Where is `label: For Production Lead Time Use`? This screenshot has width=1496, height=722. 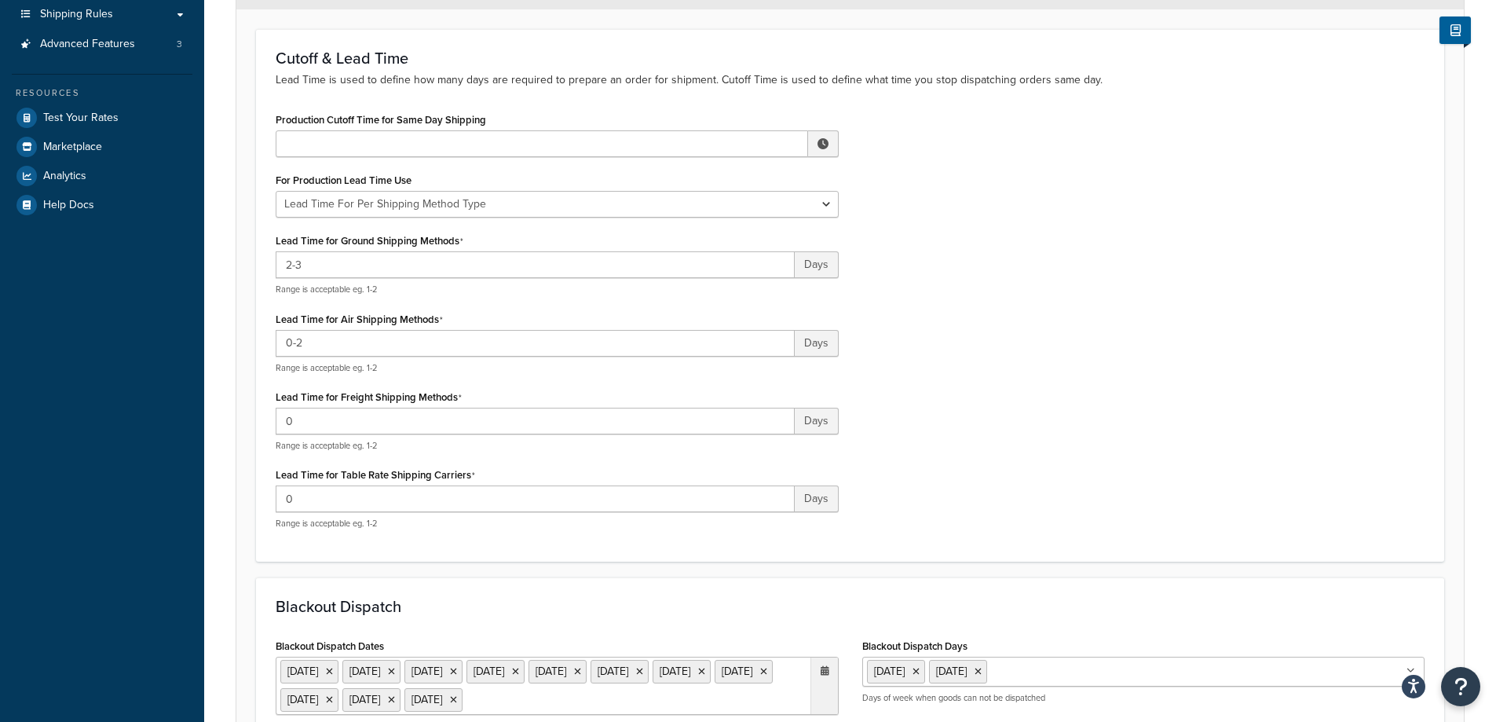 label: For Production Lead Time Use is located at coordinates (343, 180).